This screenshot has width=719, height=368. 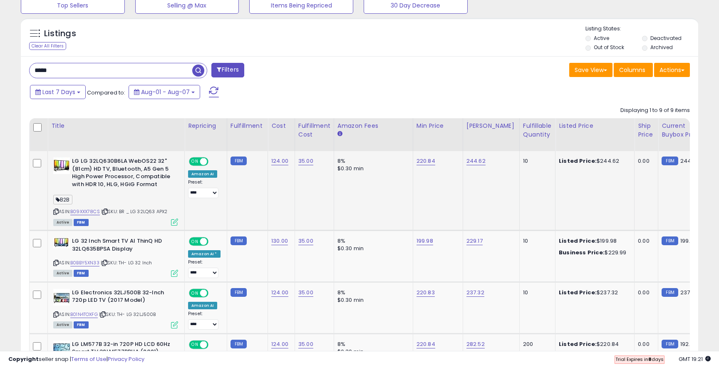 What do you see at coordinates (582, 252) in the screenshot?
I see `b: Business Price:` at bounding box center [582, 252].